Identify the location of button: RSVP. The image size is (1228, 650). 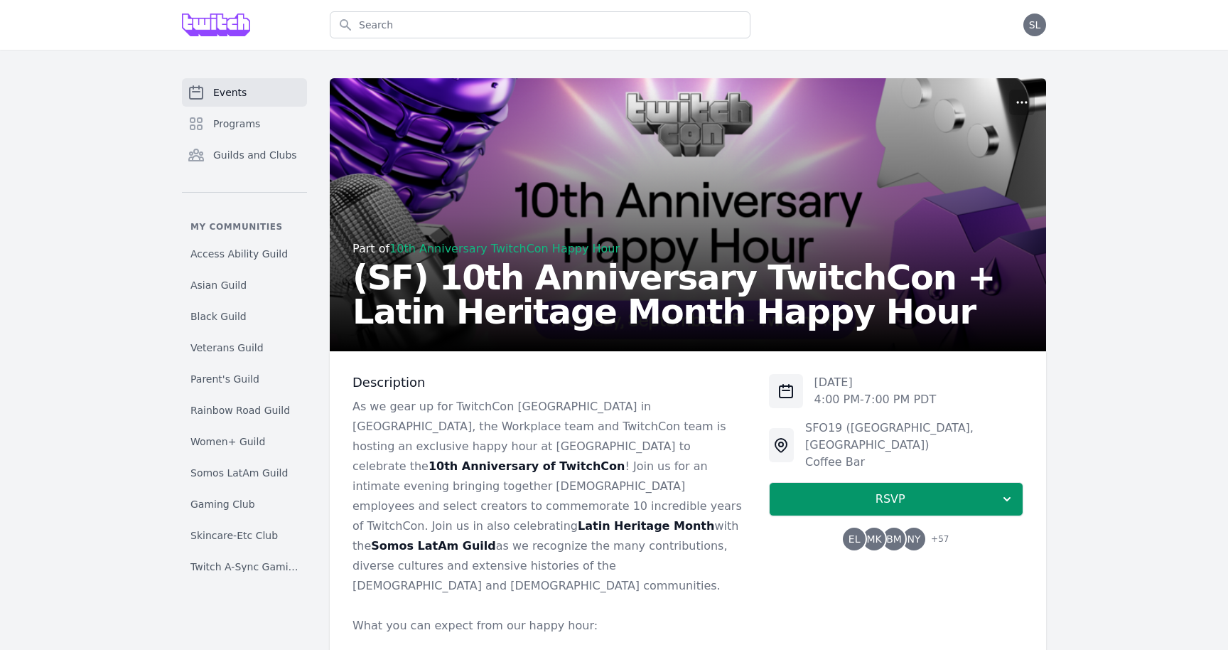
(896, 499).